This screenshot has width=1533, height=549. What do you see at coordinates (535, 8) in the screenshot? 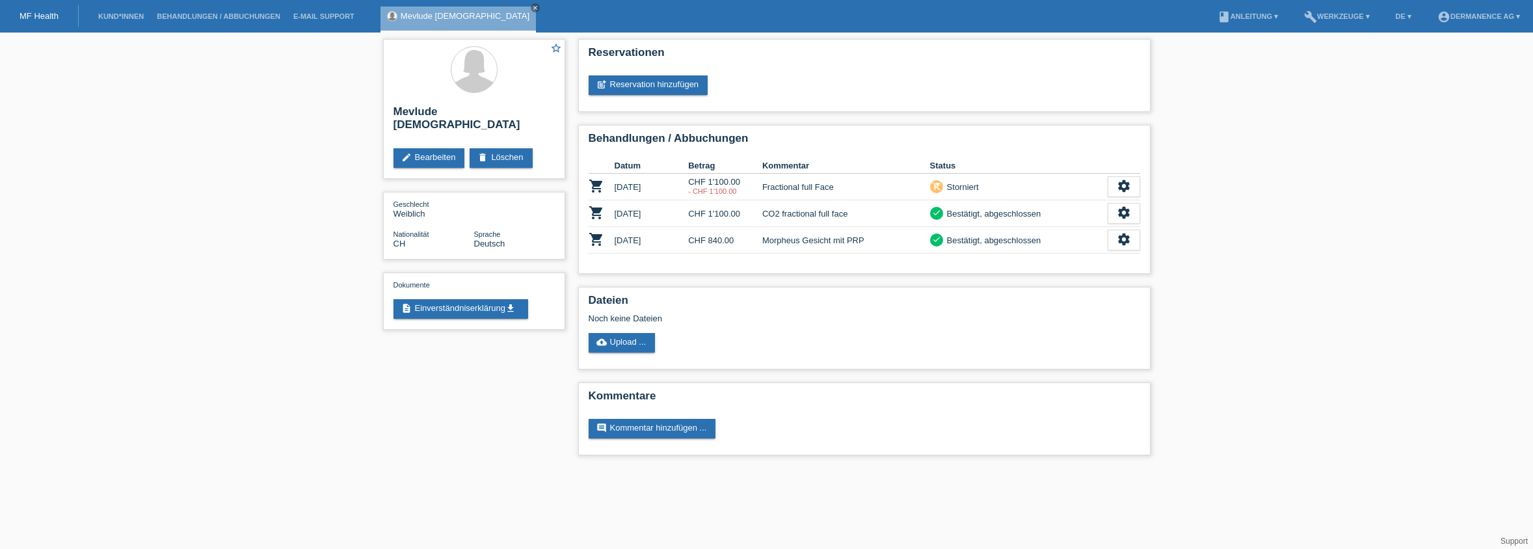
I see `a: close` at bounding box center [535, 8].